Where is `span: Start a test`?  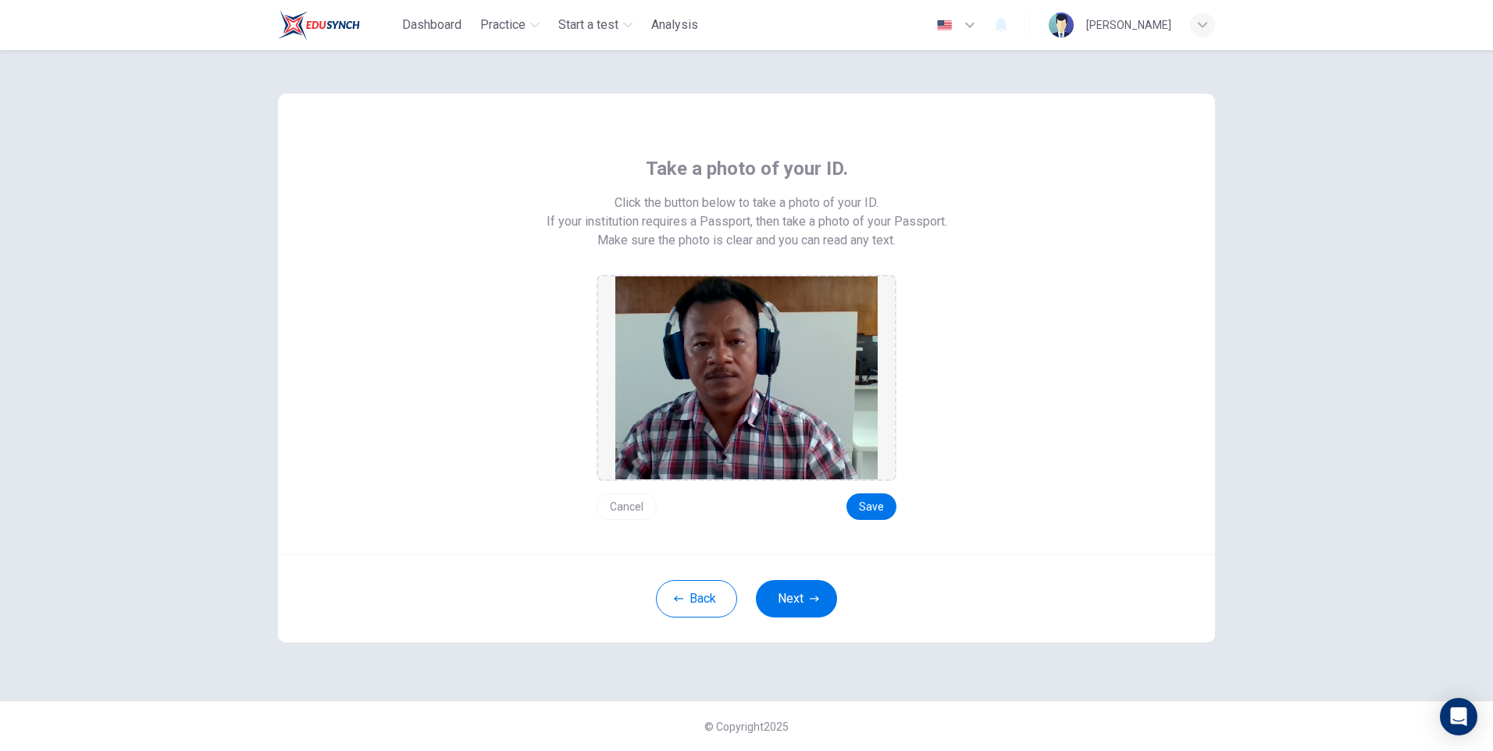 span: Start a test is located at coordinates (588, 25).